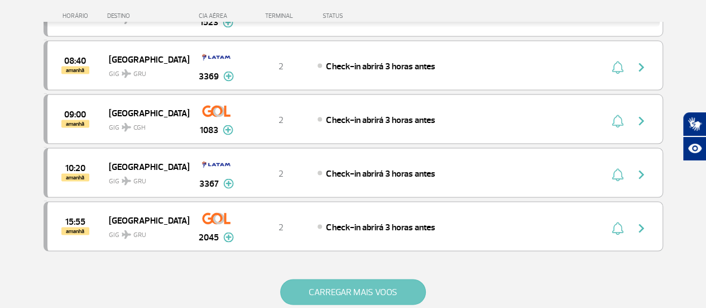 This screenshot has height=308, width=706. Describe the element at coordinates (140, 127) in the screenshot. I see `span: CGH` at that location.